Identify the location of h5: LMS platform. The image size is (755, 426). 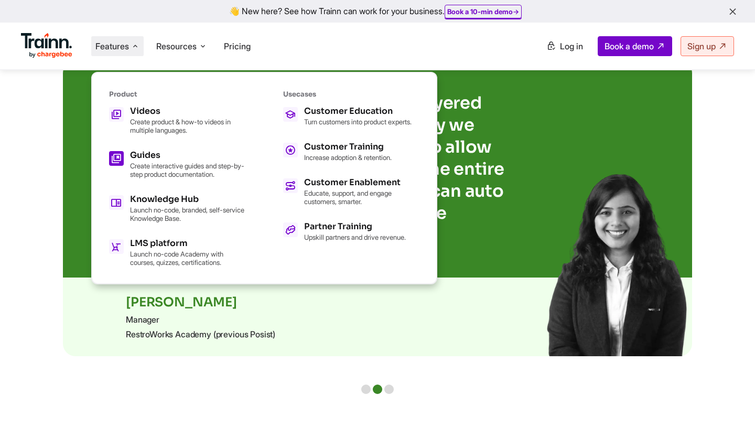
(188, 243).